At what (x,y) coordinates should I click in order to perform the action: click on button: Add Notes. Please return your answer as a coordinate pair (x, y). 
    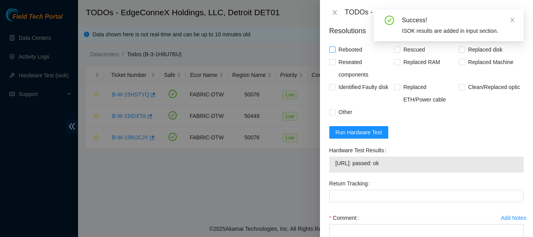
    Looking at the image, I should click on (513, 218).